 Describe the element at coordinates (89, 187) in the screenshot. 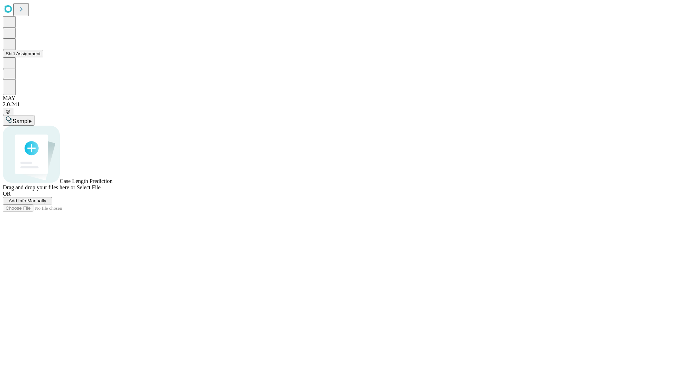

I see `span: Select File` at that location.